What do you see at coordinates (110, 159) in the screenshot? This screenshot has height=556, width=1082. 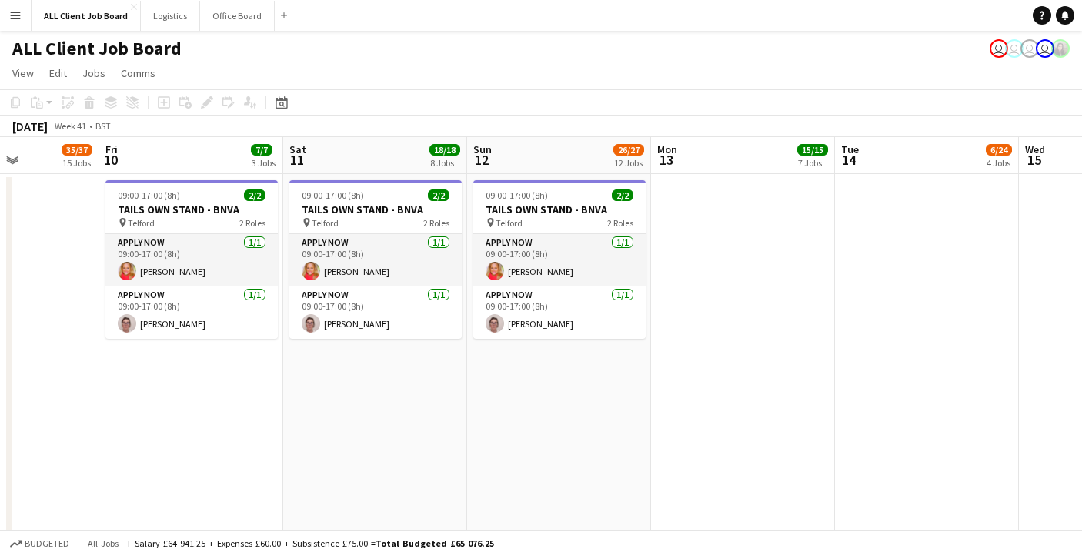 I see `span: 10` at bounding box center [110, 159].